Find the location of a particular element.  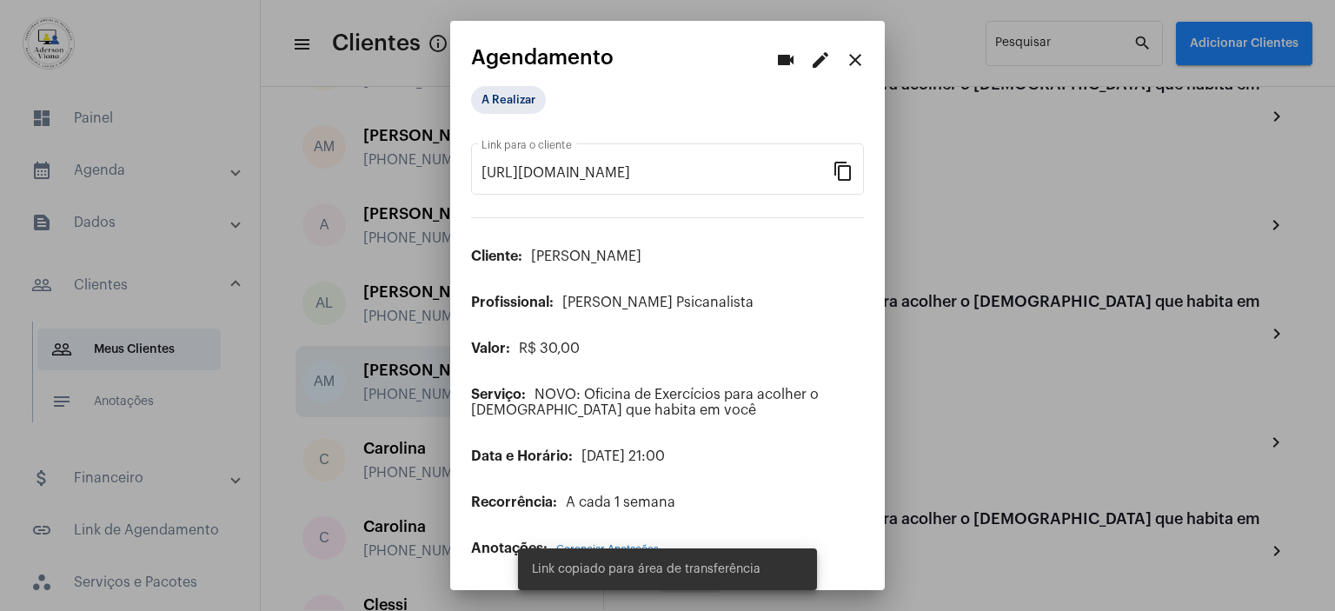

mat-icon: close is located at coordinates (856, 60).